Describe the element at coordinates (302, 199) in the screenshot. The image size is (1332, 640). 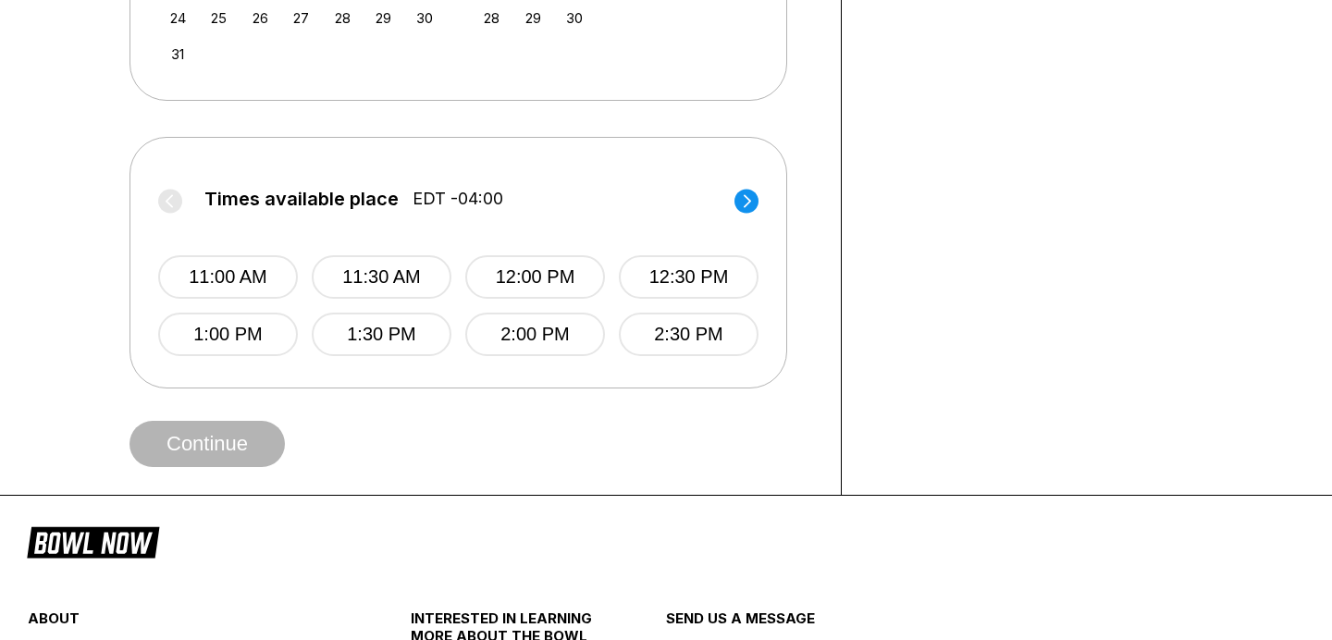
I see `span: Times available place` at that location.